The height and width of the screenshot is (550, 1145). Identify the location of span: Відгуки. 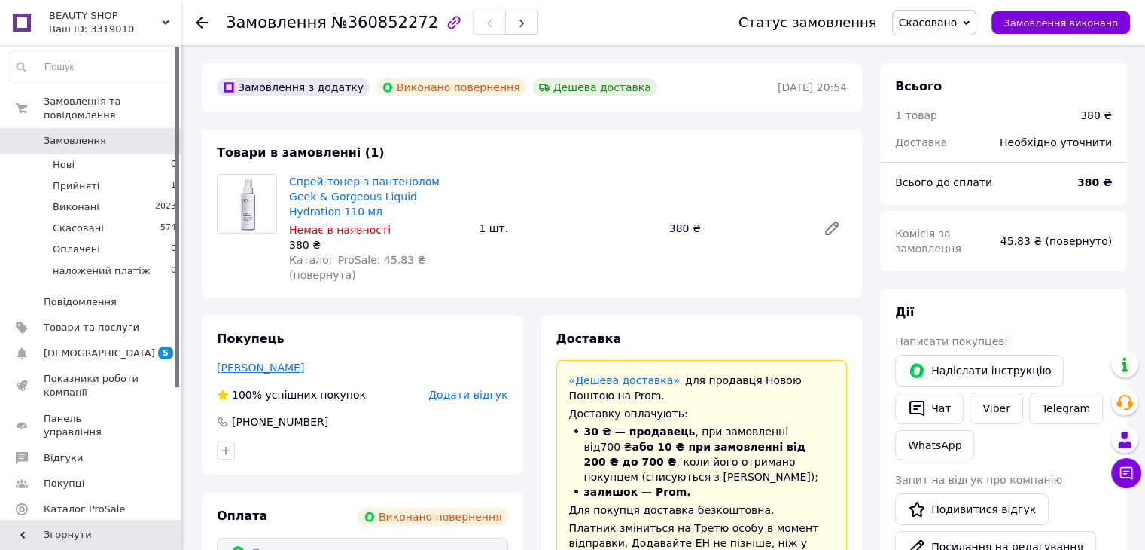
(63, 458).